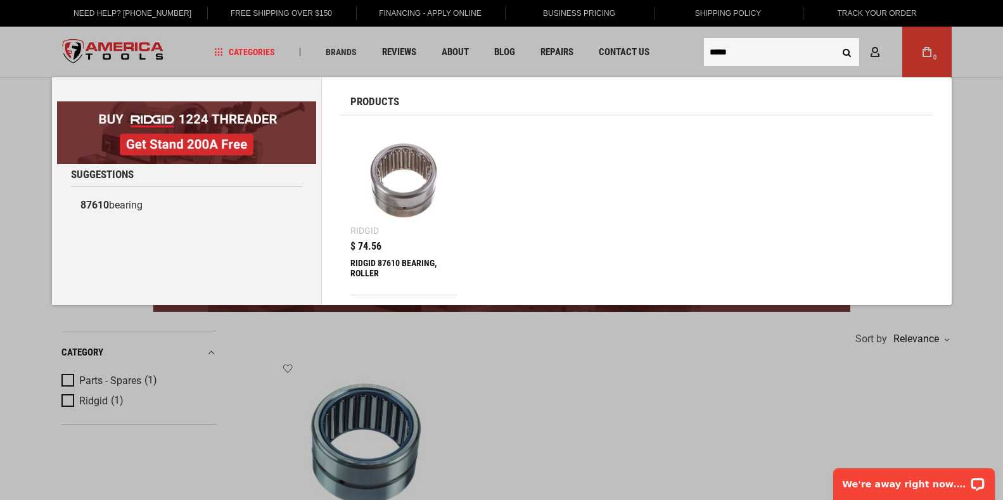 Image resolution: width=1003 pixels, height=500 pixels. Describe the element at coordinates (404, 273) in the screenshot. I see `div: RIDGID 87610 BEARING, ROLLER` at that location.